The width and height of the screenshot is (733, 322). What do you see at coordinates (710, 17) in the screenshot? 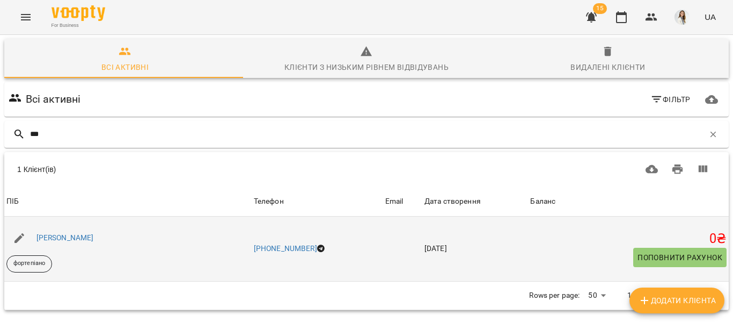
I see `button: UA` at bounding box center [710, 17].